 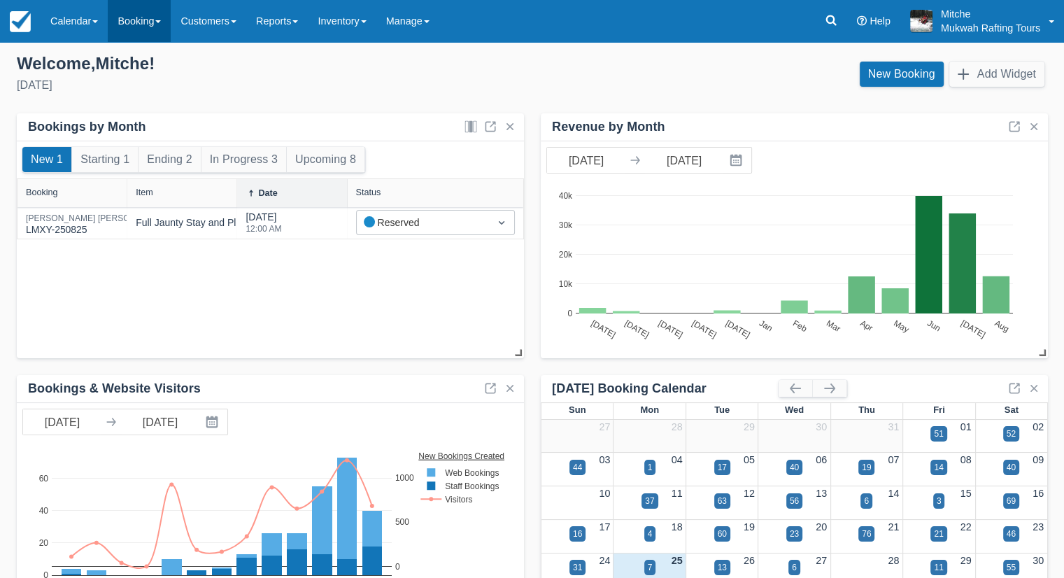 I want to click on div: Date, so click(x=267, y=193).